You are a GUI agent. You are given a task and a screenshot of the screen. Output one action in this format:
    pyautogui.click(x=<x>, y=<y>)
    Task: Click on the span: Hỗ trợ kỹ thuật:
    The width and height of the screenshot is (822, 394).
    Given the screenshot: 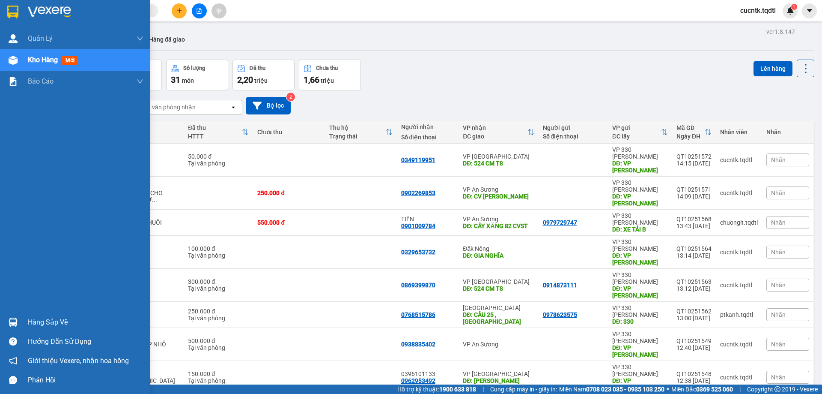 What is the action you would take?
    pyautogui.click(x=437, y=389)
    